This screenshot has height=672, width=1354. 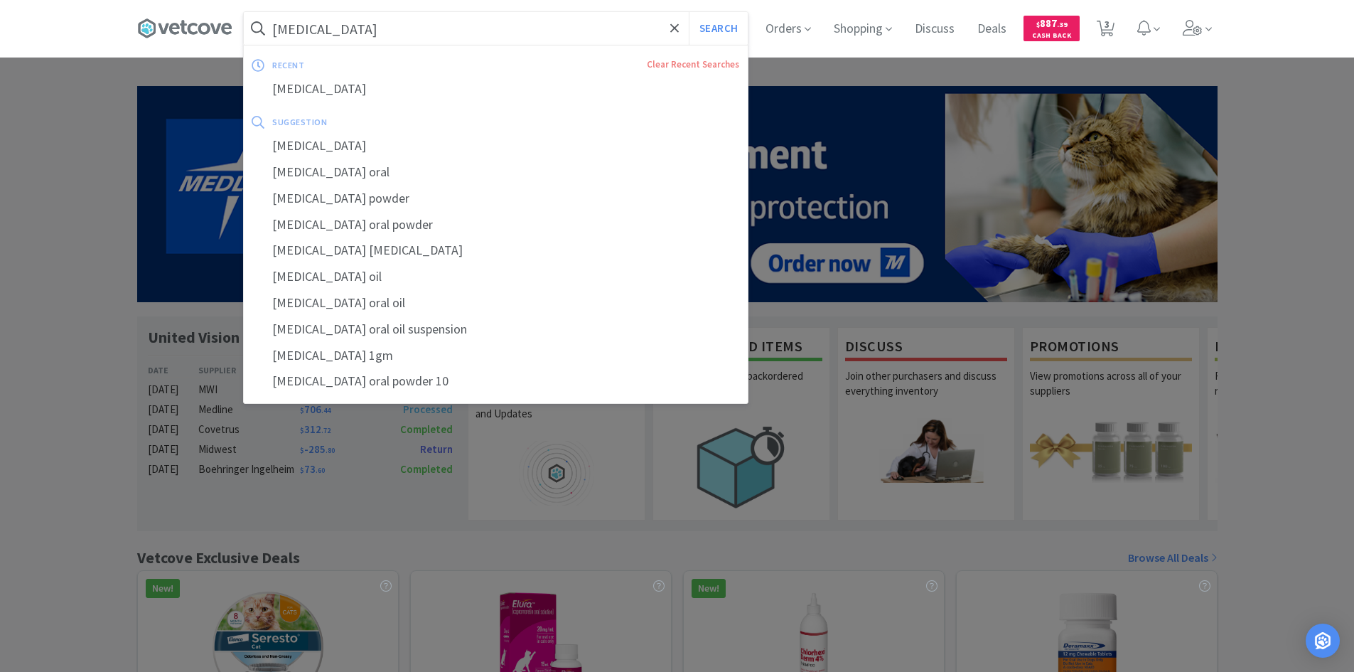 What do you see at coordinates (496, 28) in the screenshot?
I see `input: Search by item, sku, manufacturer, ingredient, size...` at bounding box center [496, 28].